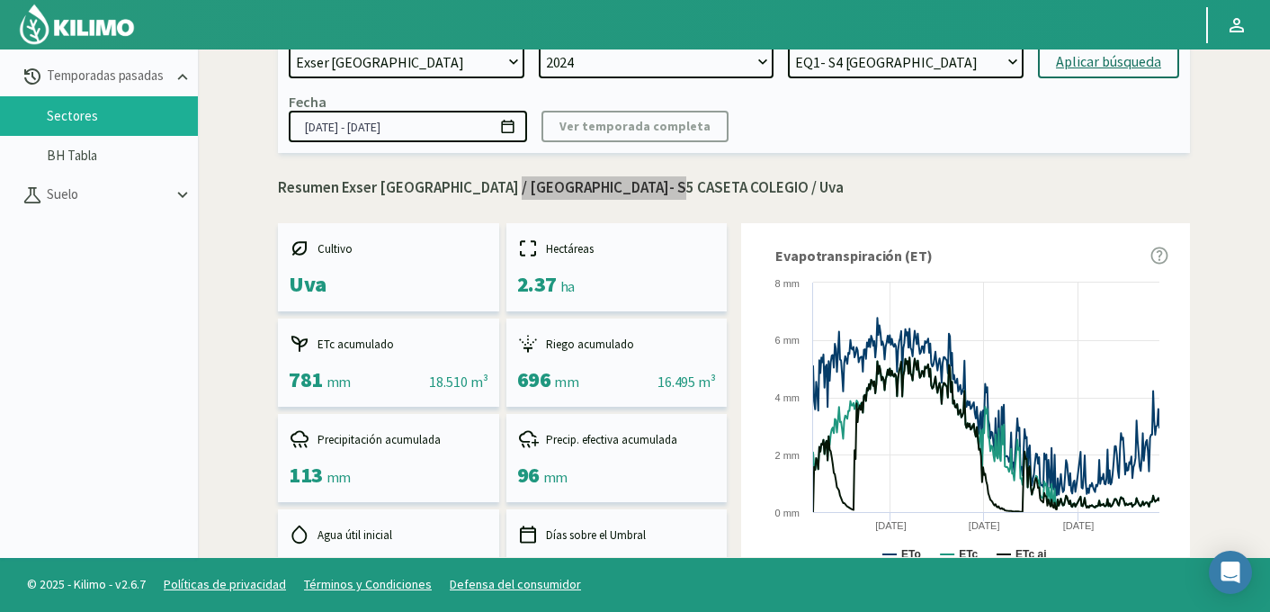 Image resolution: width=1270 pixels, height=612 pixels. Describe the element at coordinates (617, 267) in the screenshot. I see `kil-mini-card: report-summary-cards.HECTARES` at that location.